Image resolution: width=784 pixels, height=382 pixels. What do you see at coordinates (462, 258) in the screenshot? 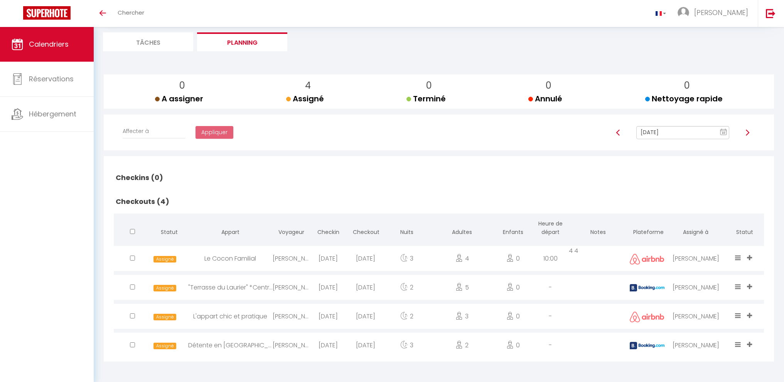
I see `div: 4` at bounding box center [462, 258].